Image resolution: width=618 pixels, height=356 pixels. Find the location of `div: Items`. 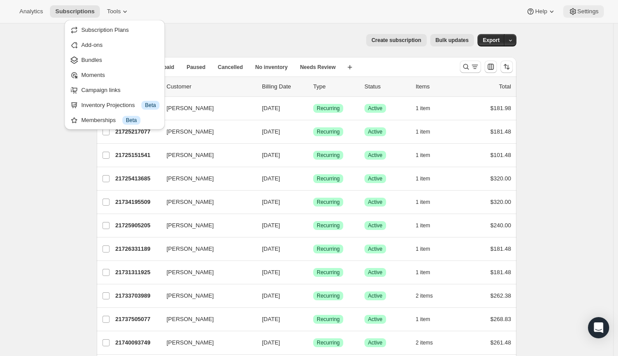

div: Items is located at coordinates (438, 87).